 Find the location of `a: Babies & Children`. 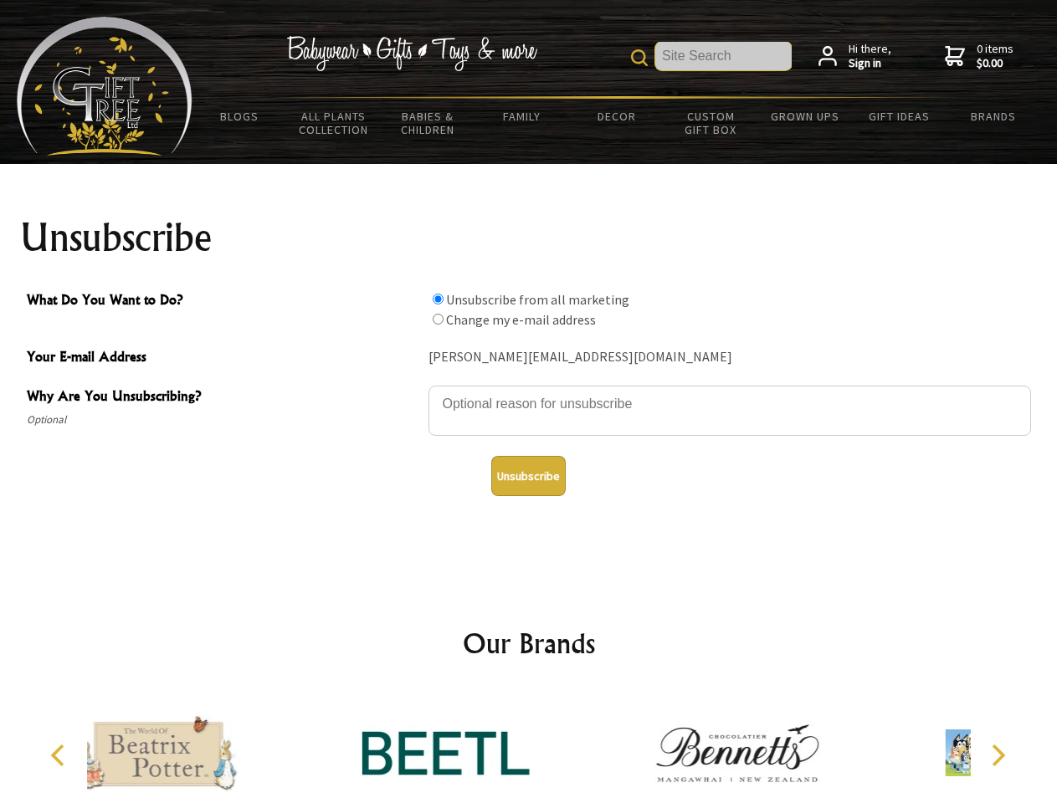

a: Babies & Children is located at coordinates (428, 123).